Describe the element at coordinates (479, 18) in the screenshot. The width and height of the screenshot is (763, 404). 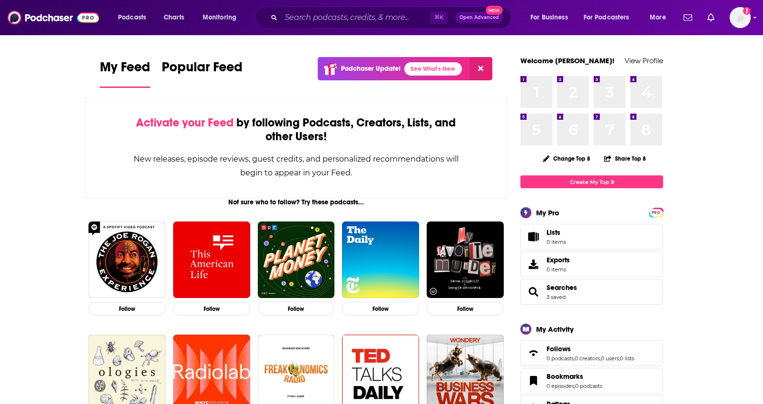
I see `button: Open AdvancedNew` at that location.